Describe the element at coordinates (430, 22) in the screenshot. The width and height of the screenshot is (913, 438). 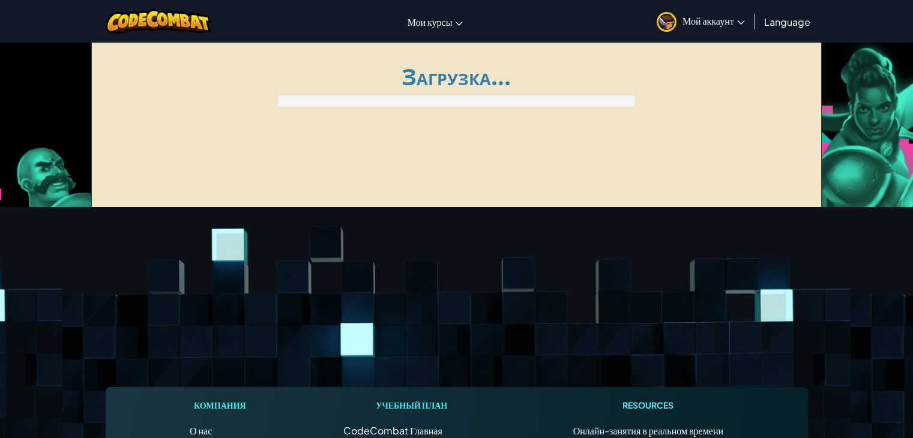
I see `span: Мои курсы` at that location.